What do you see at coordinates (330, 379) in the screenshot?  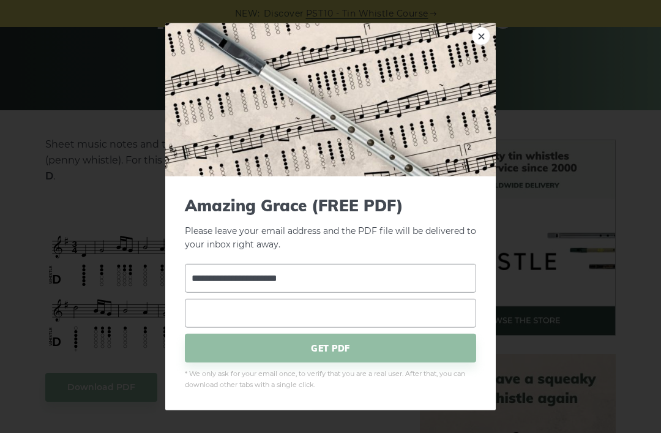 I see `span: * We only ask for your email once, to verify that you are a real user. After that, you can downlo...` at bounding box center [330, 379].